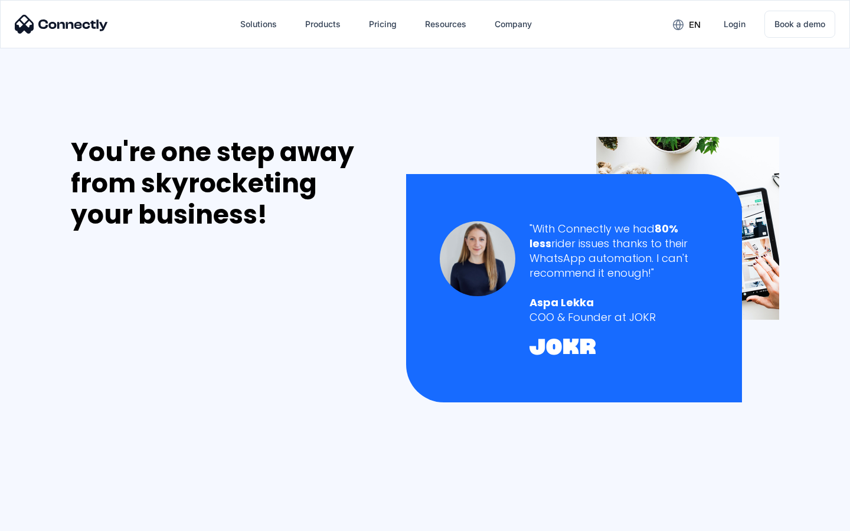 This screenshot has width=850, height=531. I want to click on strong: 80% less, so click(604, 236).